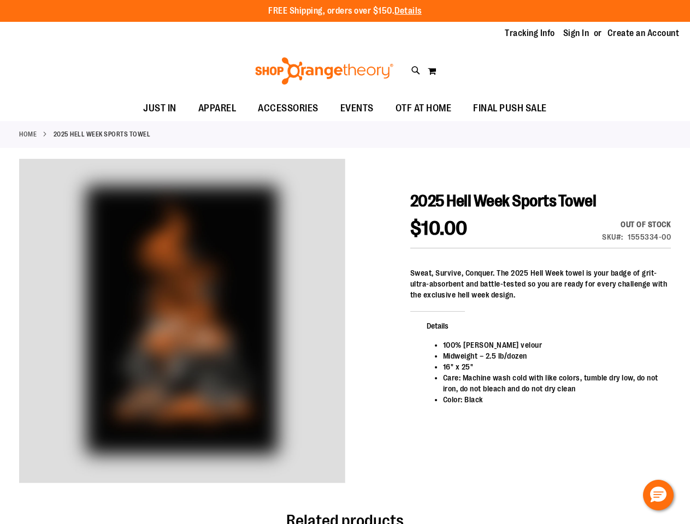  I want to click on span: OTF AT HOME, so click(423, 108).